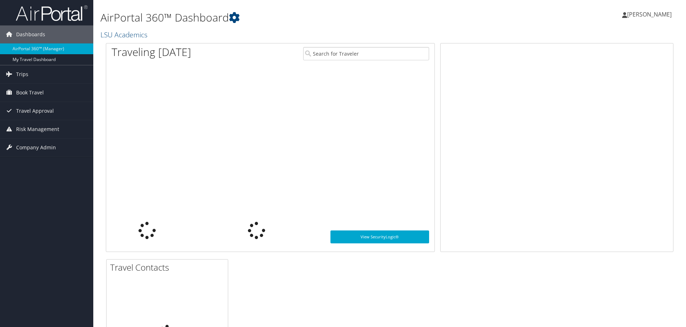  Describe the element at coordinates (30, 93) in the screenshot. I see `span: Book Travel` at that location.